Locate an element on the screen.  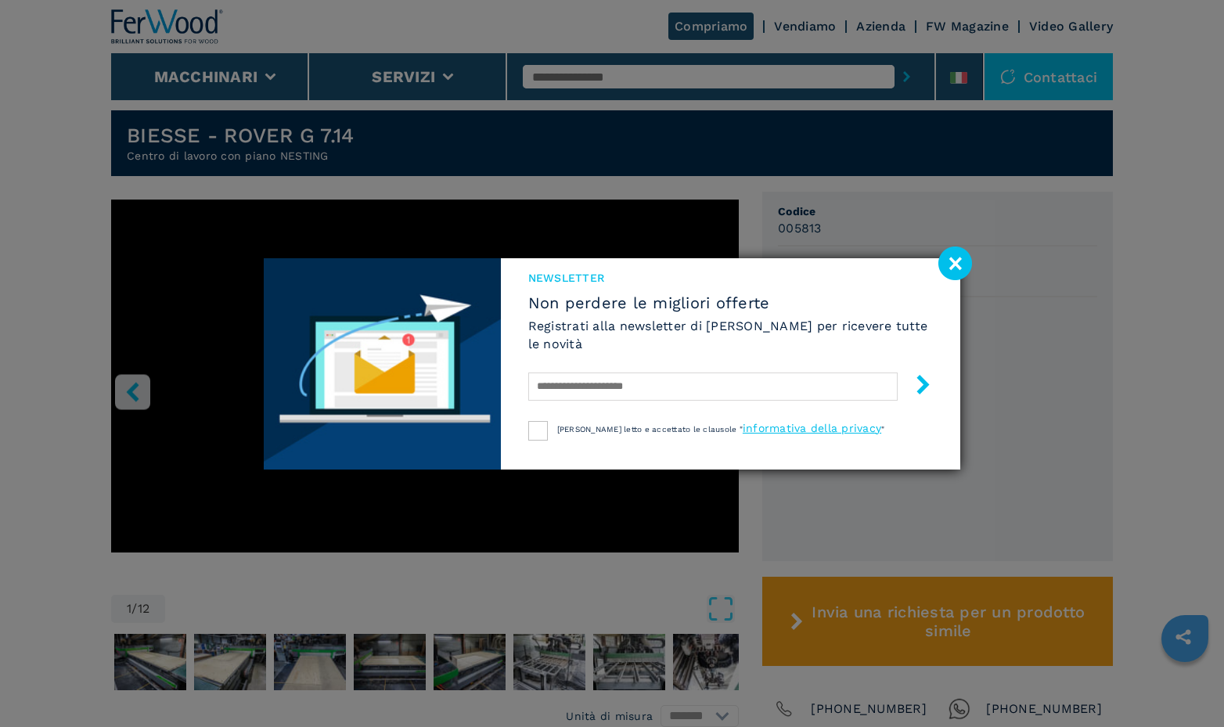
span: Non perdere le migliori offerte is located at coordinates (730, 303).